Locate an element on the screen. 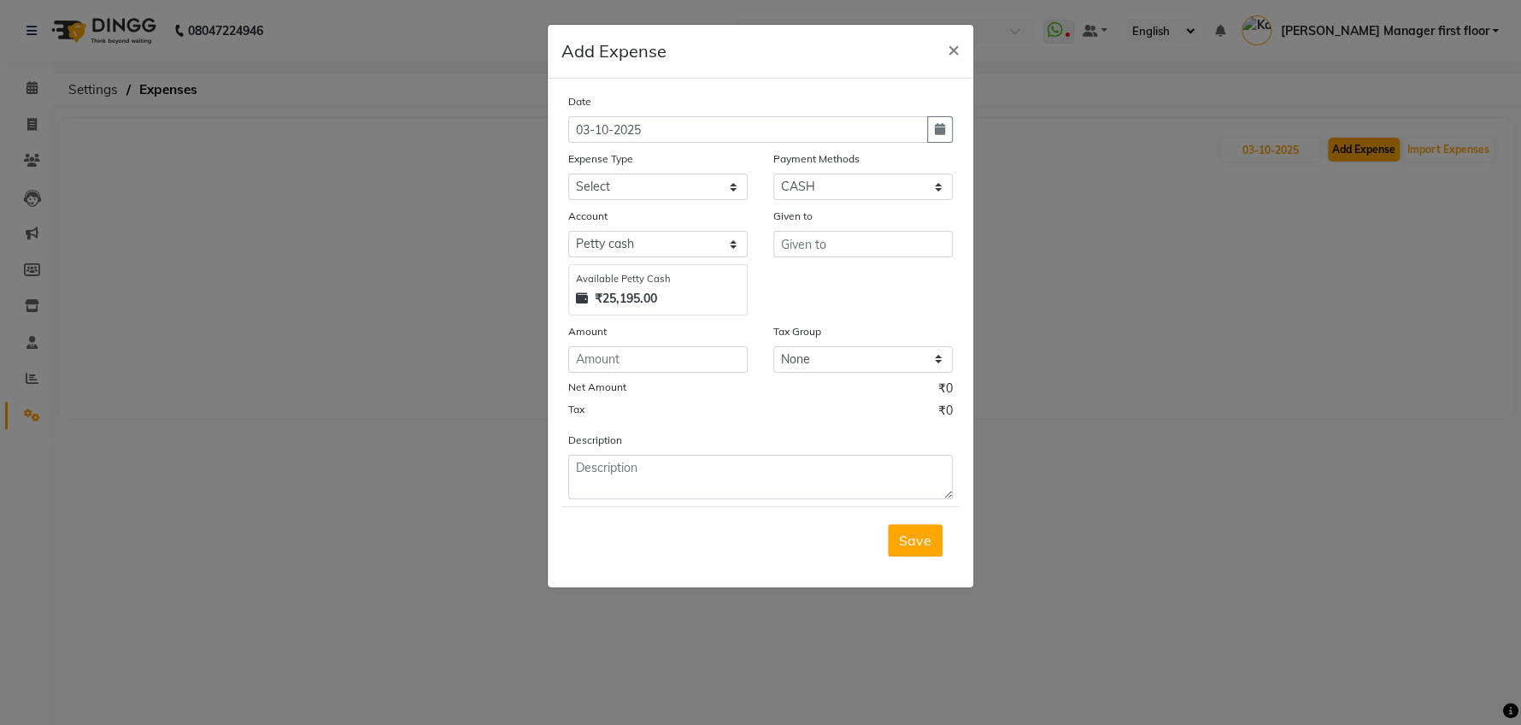 Image resolution: width=1521 pixels, height=725 pixels. label: Description is located at coordinates (595, 440).